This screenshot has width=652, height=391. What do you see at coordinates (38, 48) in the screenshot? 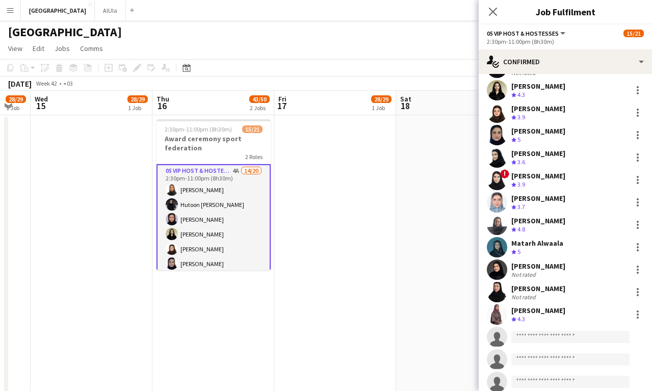
I see `a: Edit` at bounding box center [38, 48].